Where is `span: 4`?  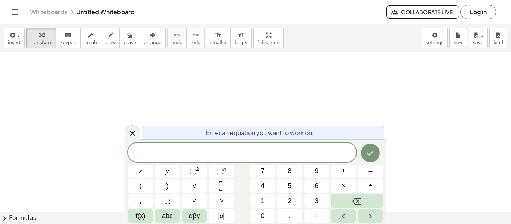 span: 4 is located at coordinates (263, 186).